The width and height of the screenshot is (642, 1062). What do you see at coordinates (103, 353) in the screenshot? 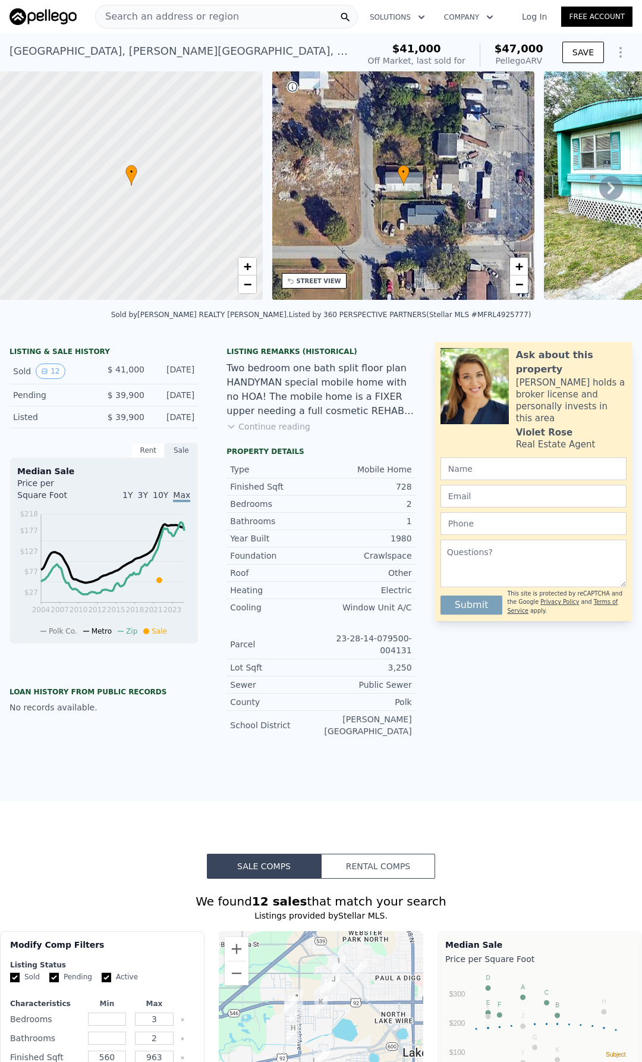
I see `div: LISTING & SALE HISTORY` at bounding box center [103, 353].